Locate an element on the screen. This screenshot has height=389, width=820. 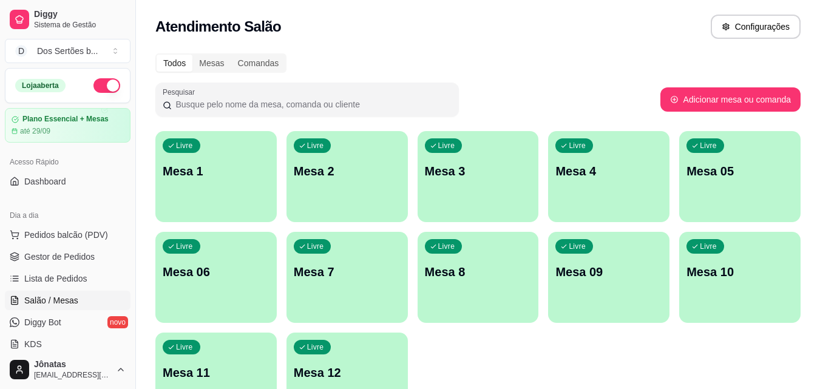
p: Mesa 11 is located at coordinates (216, 373).